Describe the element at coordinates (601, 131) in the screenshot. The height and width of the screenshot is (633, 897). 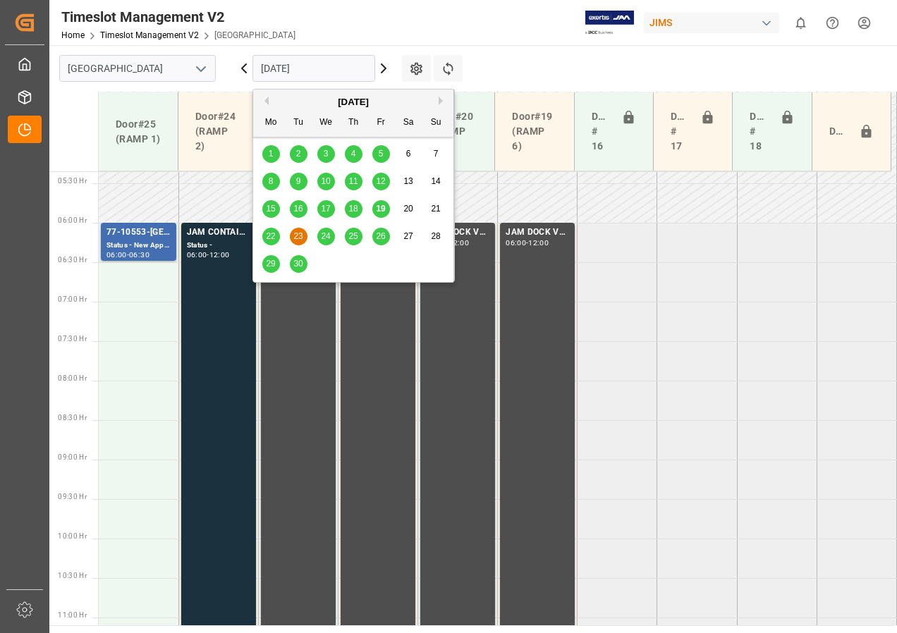
I see `div: Doors # 16` at that location.